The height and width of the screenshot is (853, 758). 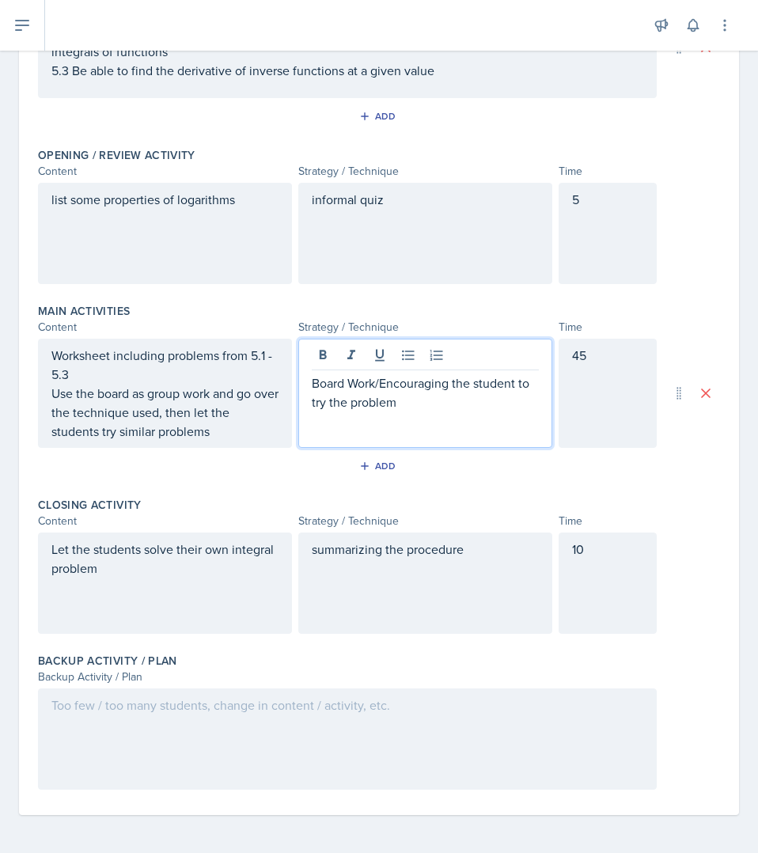 What do you see at coordinates (165, 365) in the screenshot?
I see `p: Worksheet including problems from 5.1 - 5.3` at bounding box center [165, 365].